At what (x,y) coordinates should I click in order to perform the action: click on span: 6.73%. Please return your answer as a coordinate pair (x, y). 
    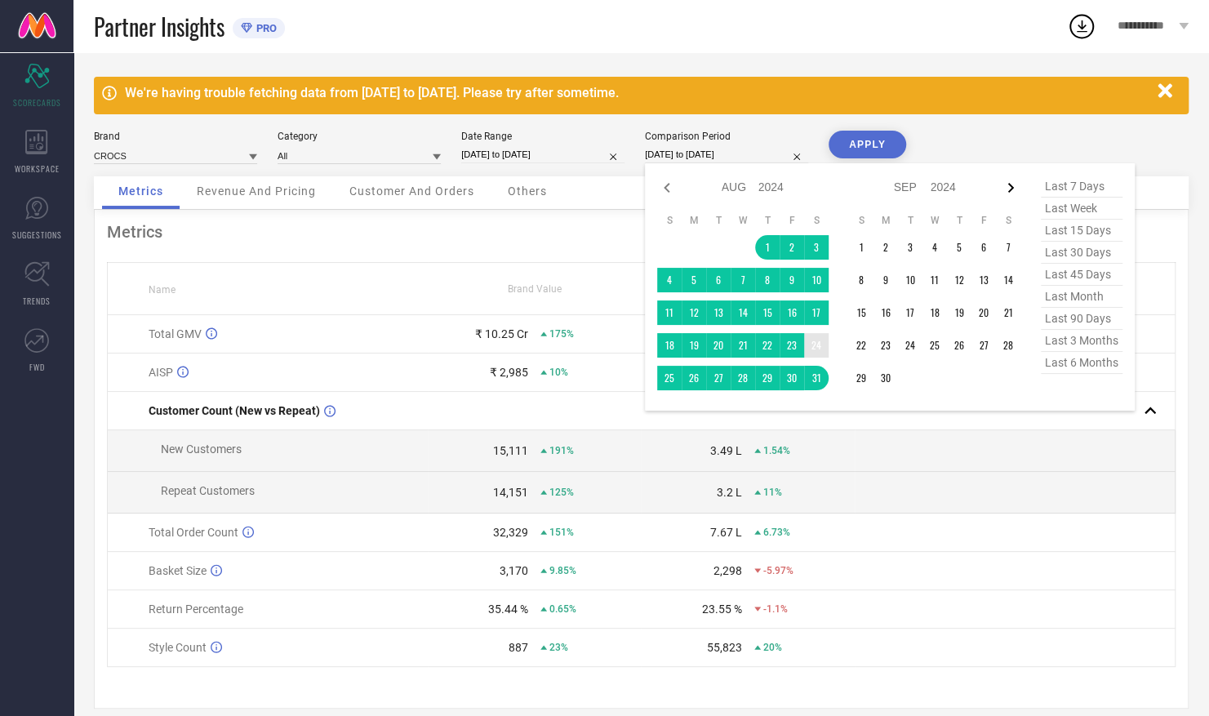
    Looking at the image, I should click on (776, 532).